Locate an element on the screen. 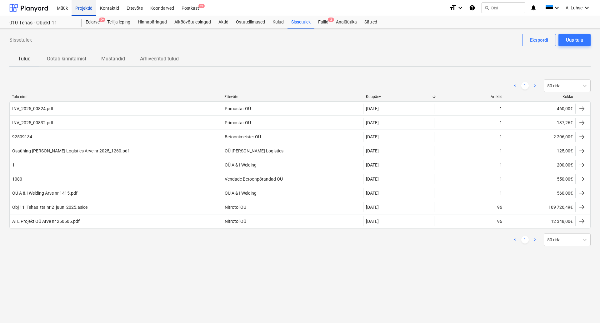 The height and width of the screenshot is (323, 600). div: 1080 is located at coordinates (17, 179).